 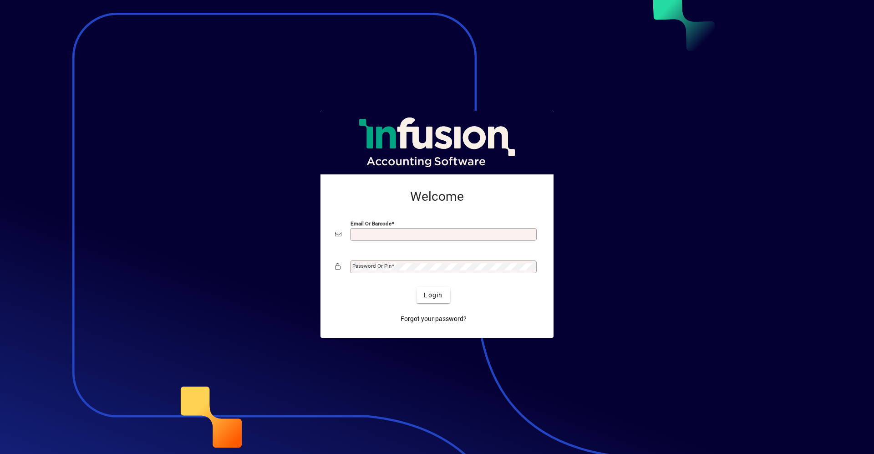 What do you see at coordinates (372, 266) in the screenshot?
I see `mat-label: Password or Pin` at bounding box center [372, 266].